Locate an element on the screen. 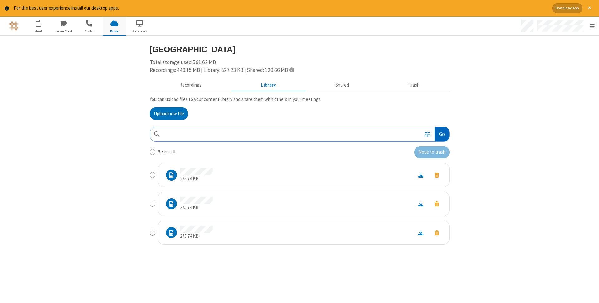 The image size is (599, 303). div: Total storage used 561.62 MB is located at coordinates (300, 66).